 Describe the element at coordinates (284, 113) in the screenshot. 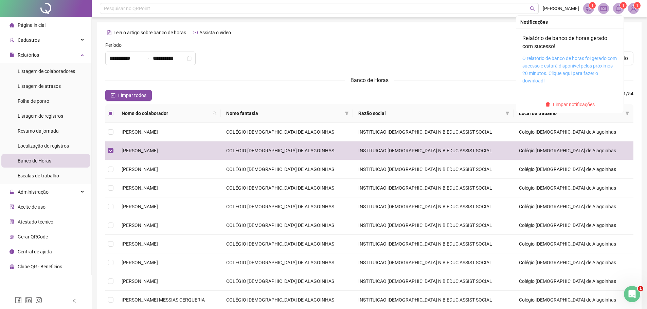

I see `span: Nome fantasia` at that location.